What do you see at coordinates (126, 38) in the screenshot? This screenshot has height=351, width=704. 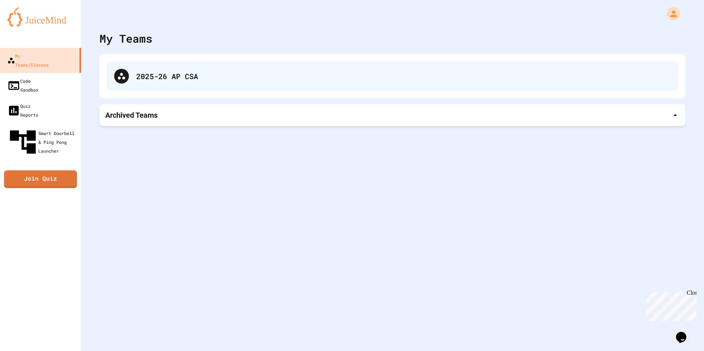 I see `div: My Teams` at bounding box center [126, 38].